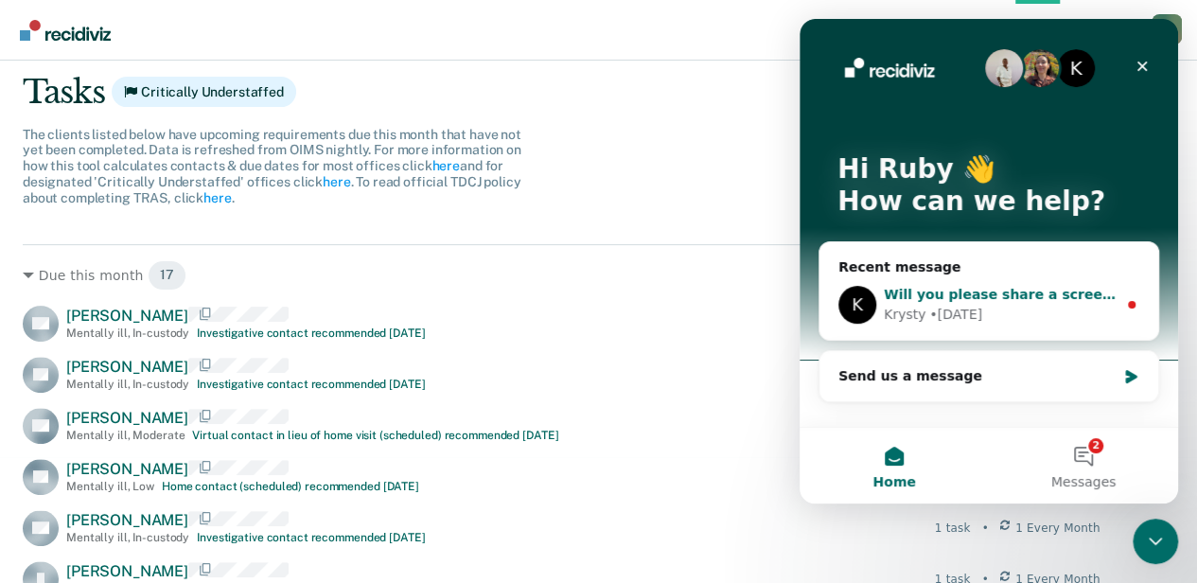 This screenshot has width=1197, height=583. Describe the element at coordinates (1167, 29) in the screenshot. I see `button: Profile dropdown button` at that location.